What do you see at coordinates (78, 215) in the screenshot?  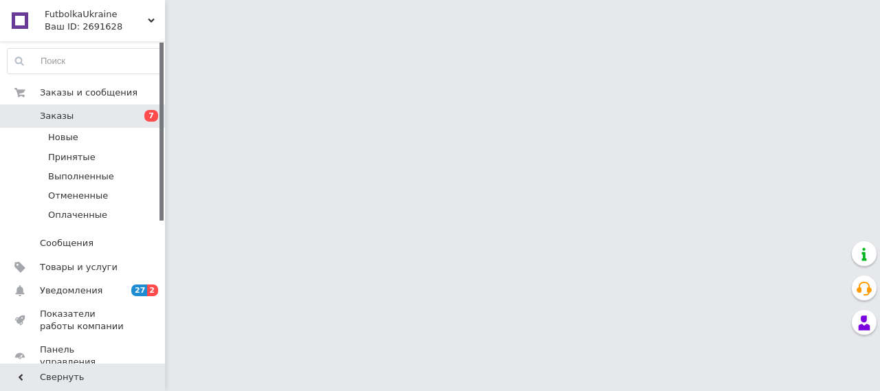 I see `span: Оплаченные` at bounding box center [78, 215].